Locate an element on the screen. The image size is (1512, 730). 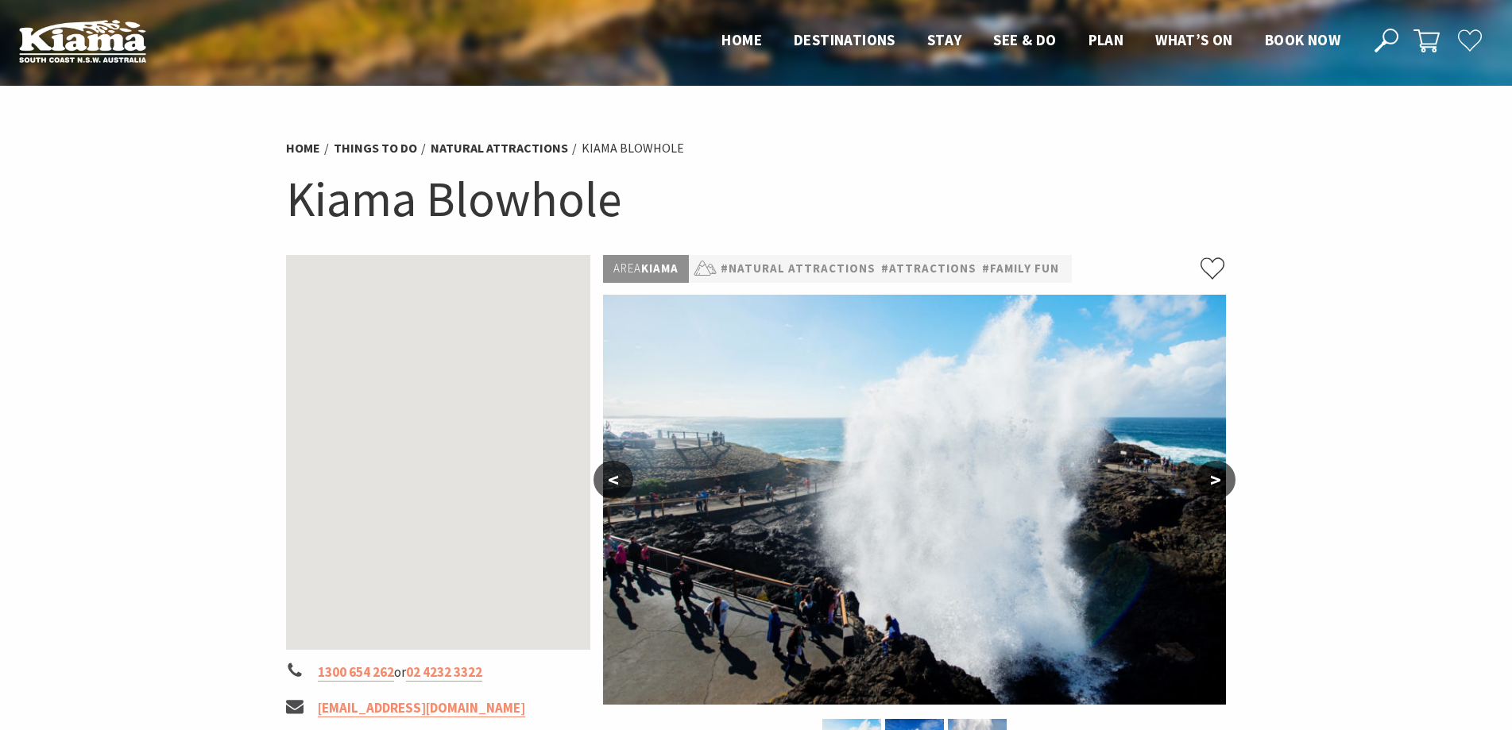
span: Plan is located at coordinates (1106, 40).